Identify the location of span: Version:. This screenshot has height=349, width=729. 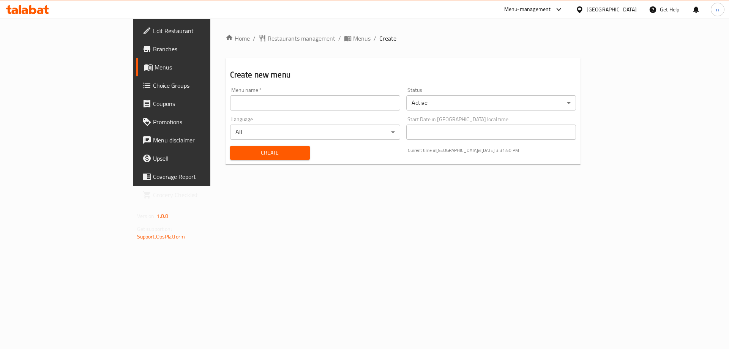
(146, 216).